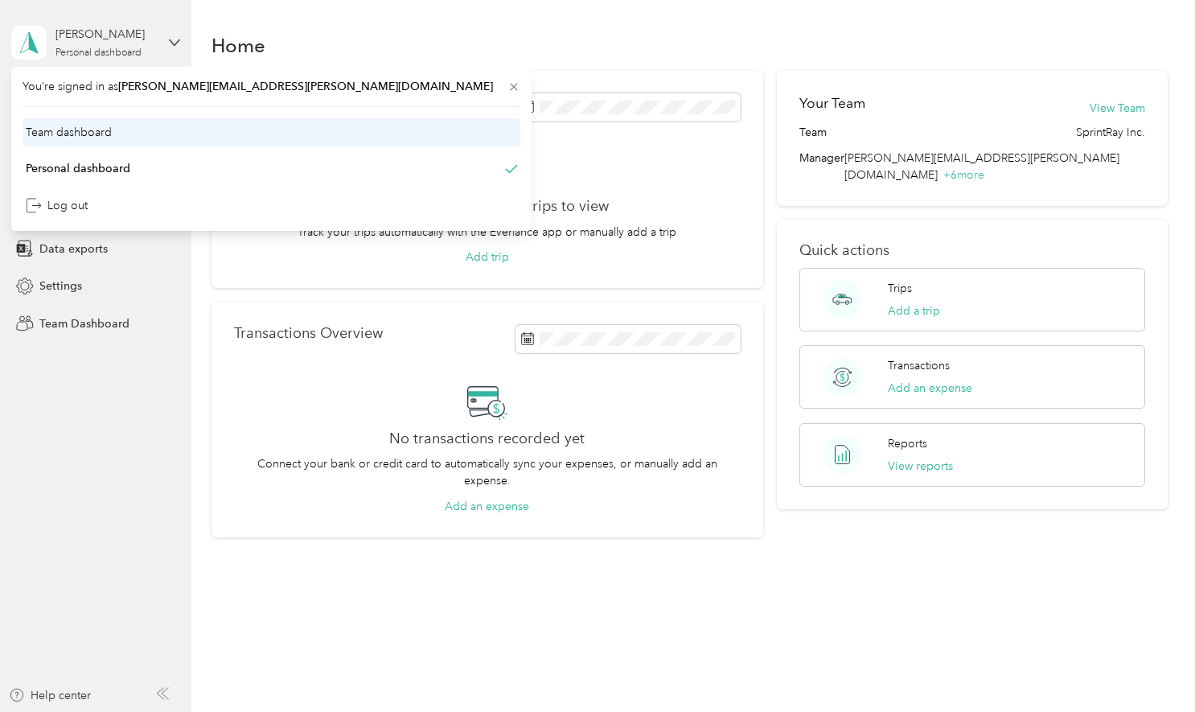  Describe the element at coordinates (308, 333) in the screenshot. I see `p: Transactions Overview` at that location.